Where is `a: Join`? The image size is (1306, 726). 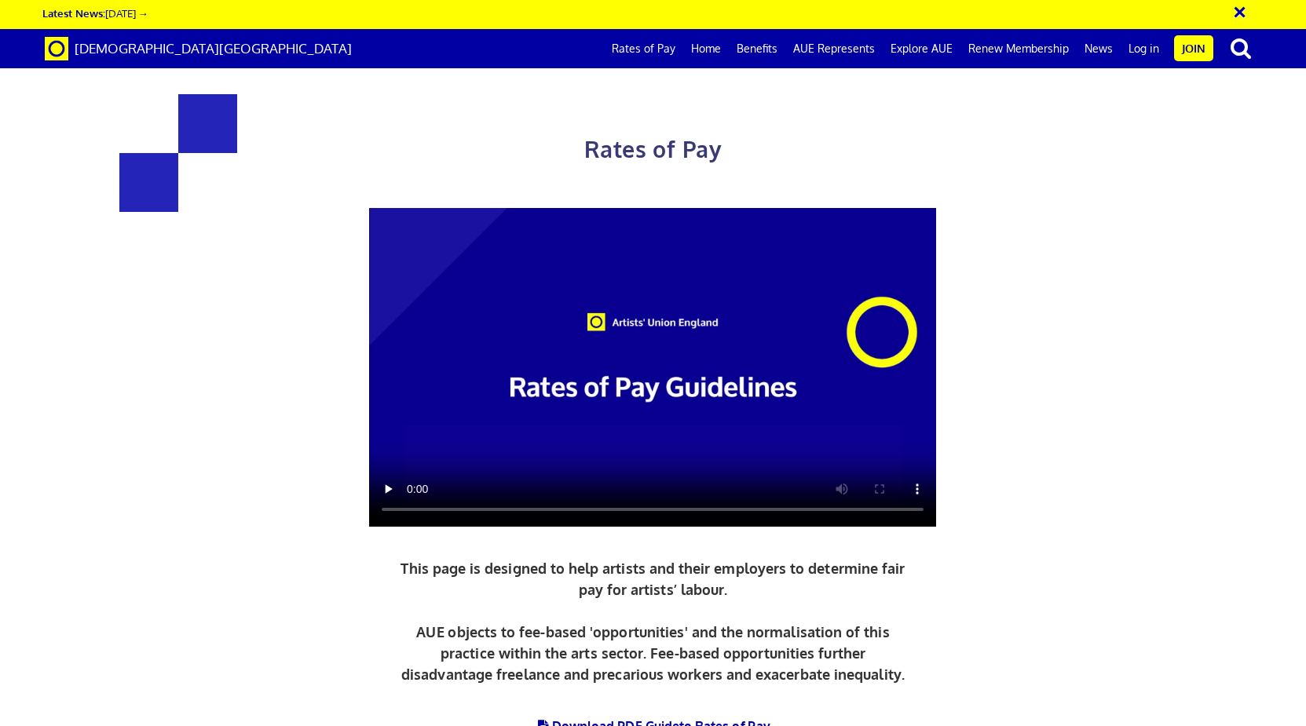 a: Join is located at coordinates (1194, 48).